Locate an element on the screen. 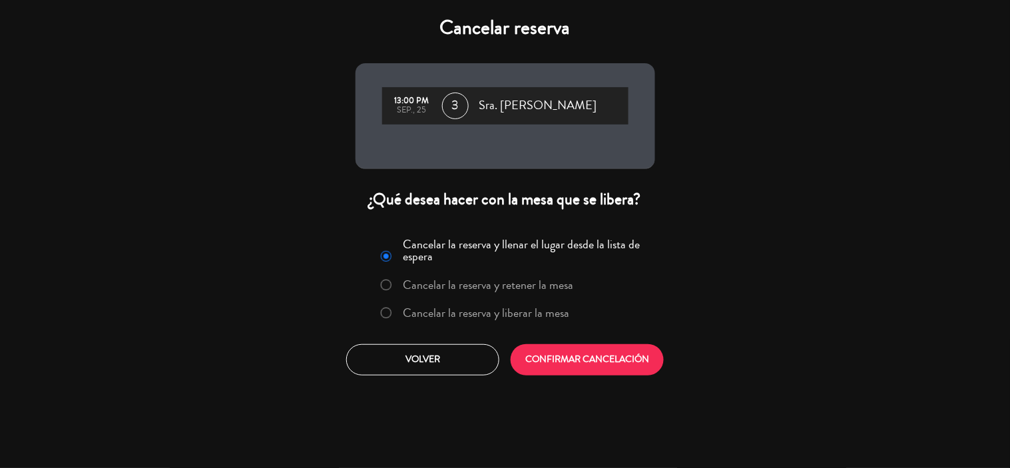  label: Cancelar la reserva y retener la mesa is located at coordinates (488, 285).